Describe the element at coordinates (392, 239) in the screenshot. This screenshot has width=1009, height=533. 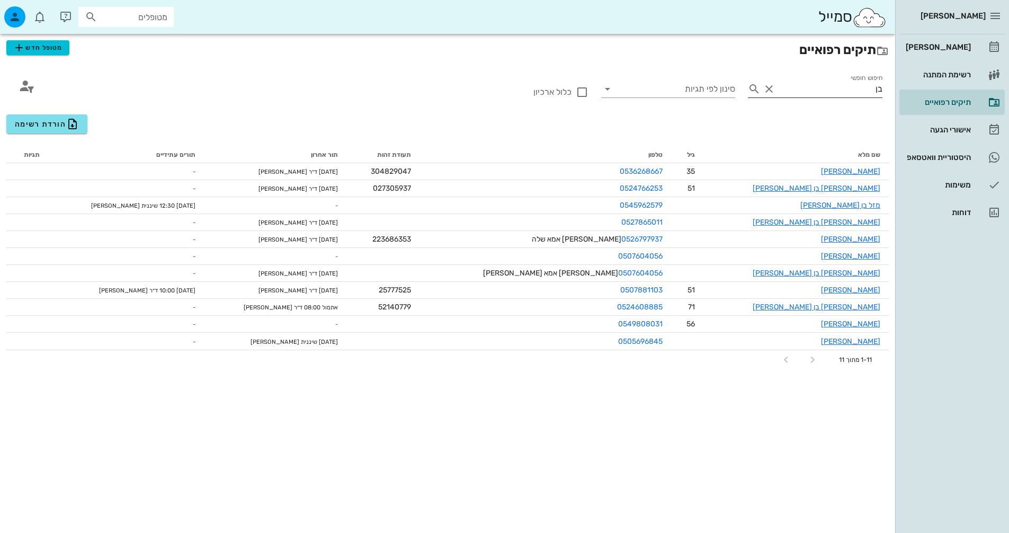
I see `span: 223686353` at that location.